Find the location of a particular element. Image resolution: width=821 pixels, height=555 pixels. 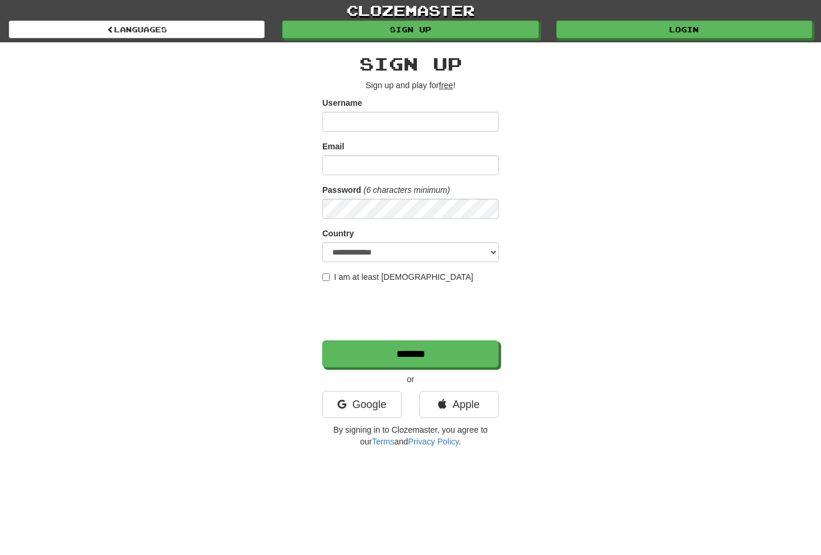

em: (6 characters minimum) is located at coordinates (406, 190).